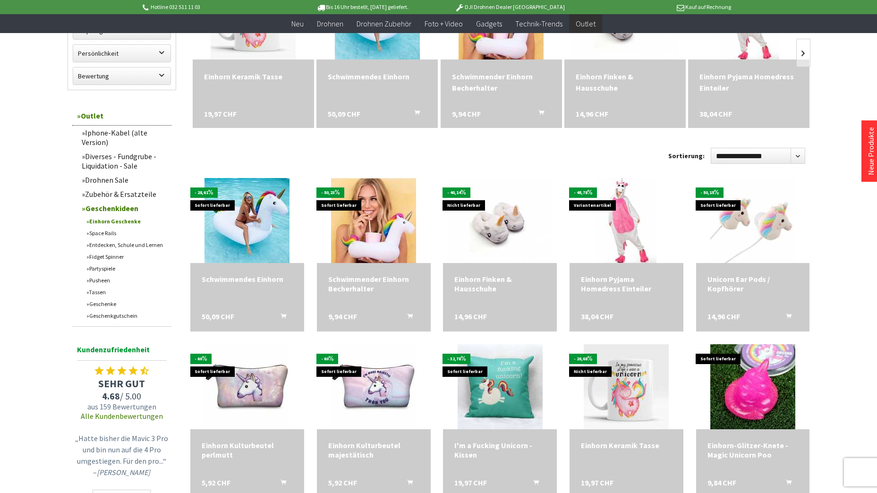  I want to click on a: Geschenke, so click(127, 304).